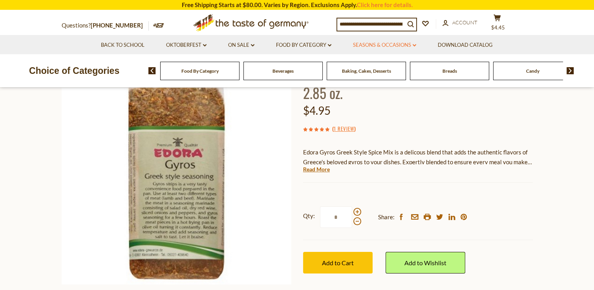 This screenshot has height=290, width=594. Describe the element at coordinates (497, 24) in the screenshot. I see `button: $4.45` at that location.